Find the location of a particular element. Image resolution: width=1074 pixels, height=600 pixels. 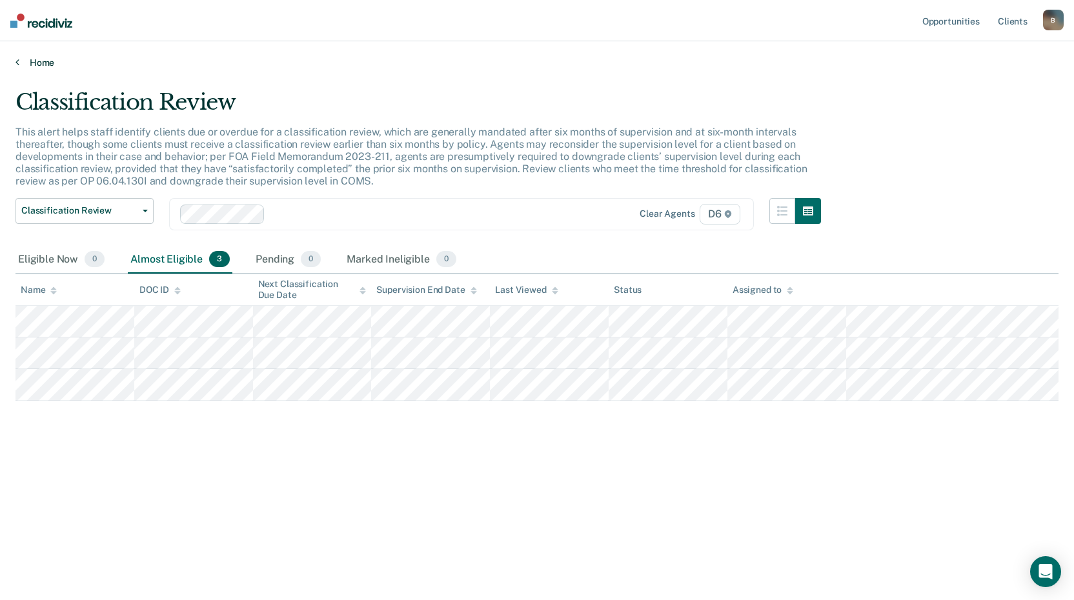

button: B is located at coordinates (1054, 20).